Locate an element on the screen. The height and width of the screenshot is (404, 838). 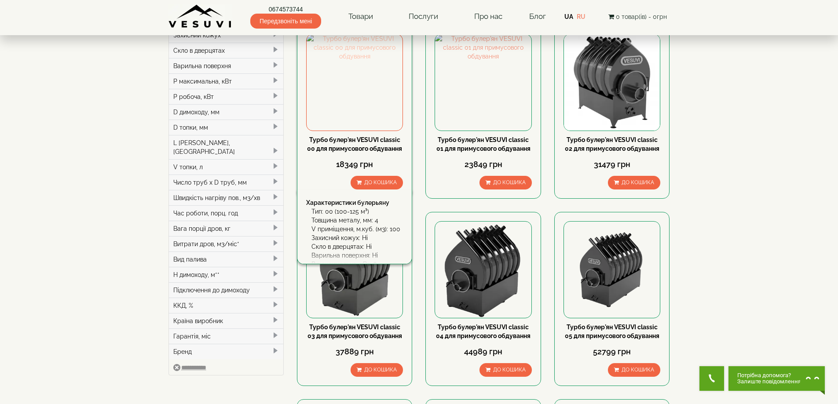
div: Варильна поверхня is located at coordinates (226, 66).